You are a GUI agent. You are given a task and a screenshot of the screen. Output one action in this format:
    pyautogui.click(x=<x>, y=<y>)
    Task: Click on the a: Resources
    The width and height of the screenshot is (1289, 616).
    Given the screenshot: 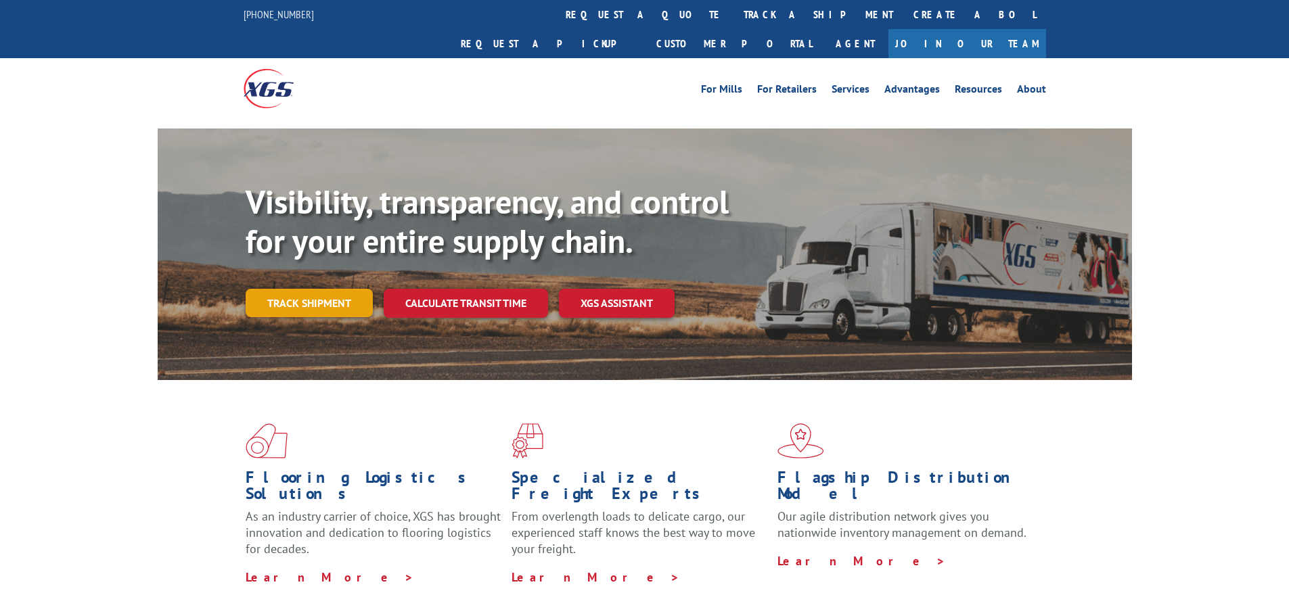 What is the action you would take?
    pyautogui.click(x=978, y=91)
    